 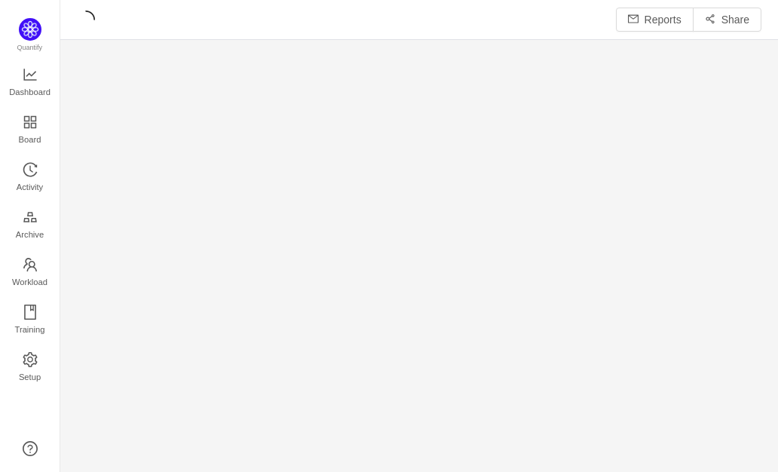 What do you see at coordinates (30, 359) in the screenshot?
I see `i: icon: setting` at bounding box center [30, 359].